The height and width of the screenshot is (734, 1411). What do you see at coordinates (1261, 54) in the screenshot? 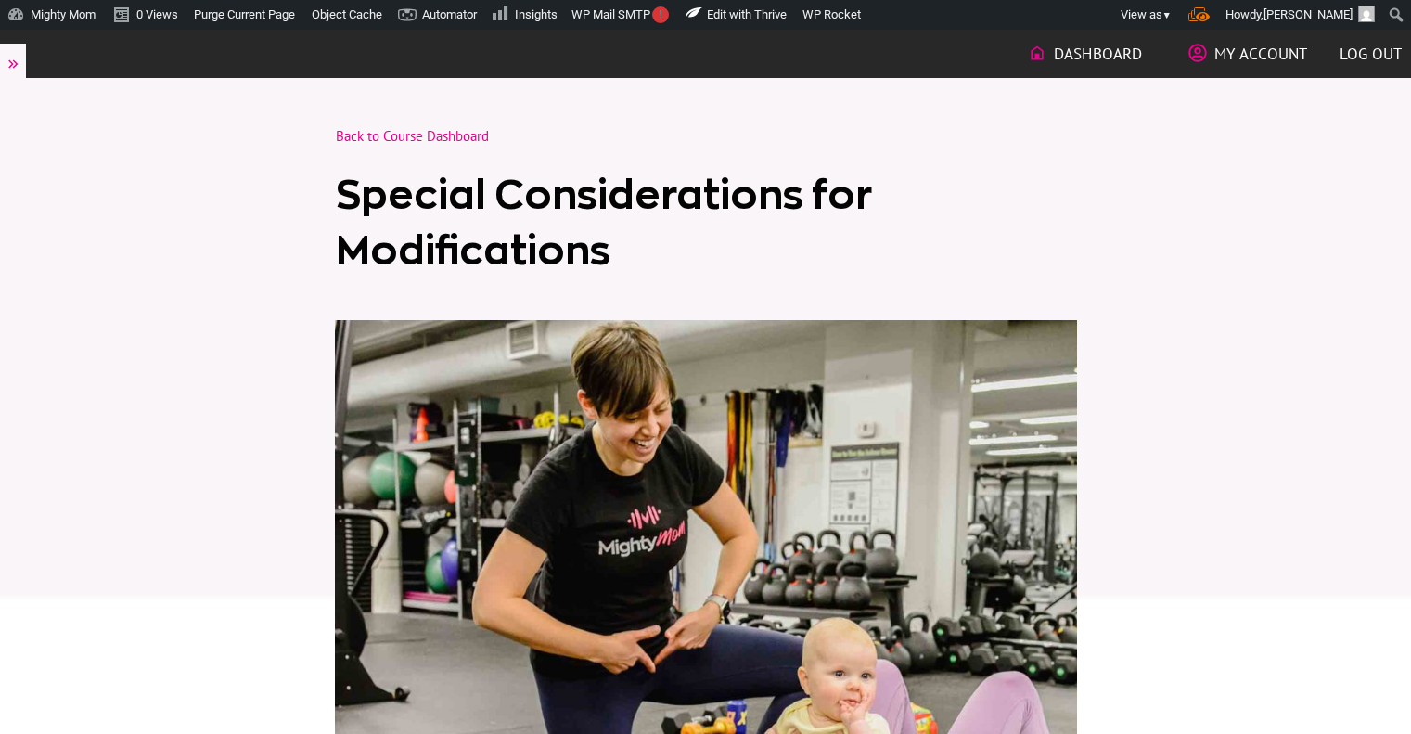
I see `span: My Account` at bounding box center [1261, 54].